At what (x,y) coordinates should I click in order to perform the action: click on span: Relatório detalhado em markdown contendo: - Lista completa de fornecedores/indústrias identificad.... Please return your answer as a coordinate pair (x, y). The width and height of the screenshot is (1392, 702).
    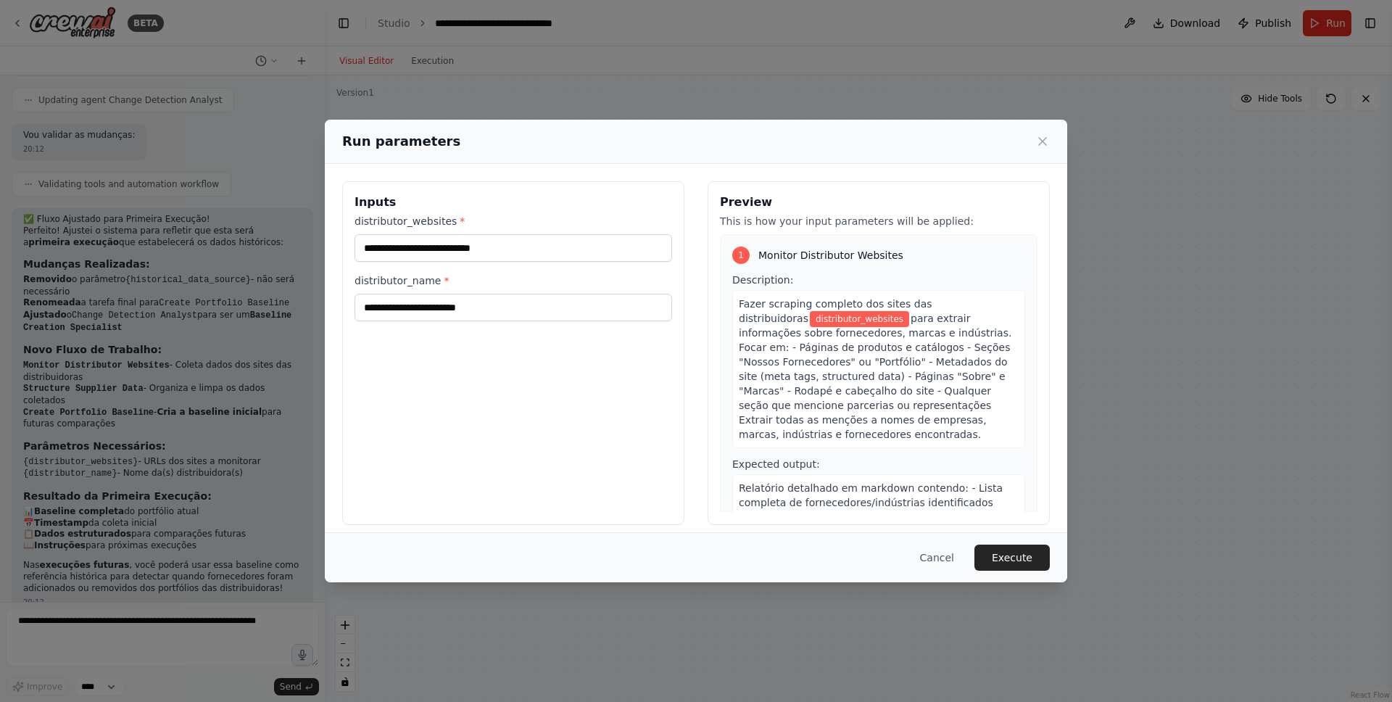
    Looking at the image, I should click on (871, 532).